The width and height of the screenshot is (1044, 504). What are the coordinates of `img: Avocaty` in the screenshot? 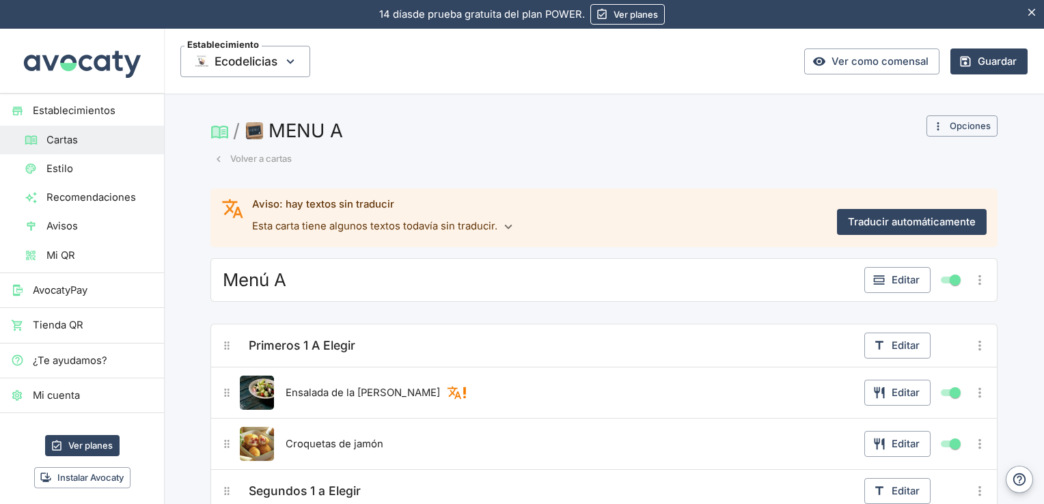 It's located at (82, 61).